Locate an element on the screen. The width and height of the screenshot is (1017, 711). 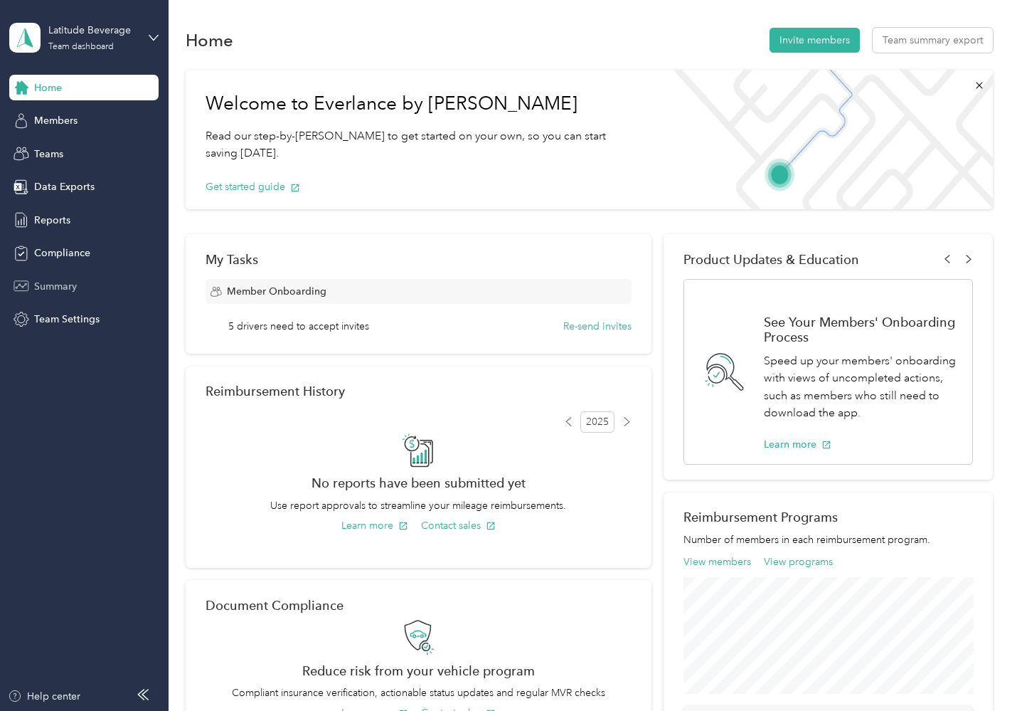
h2: Reduce risk from your vehicle program is located at coordinates (418, 670).